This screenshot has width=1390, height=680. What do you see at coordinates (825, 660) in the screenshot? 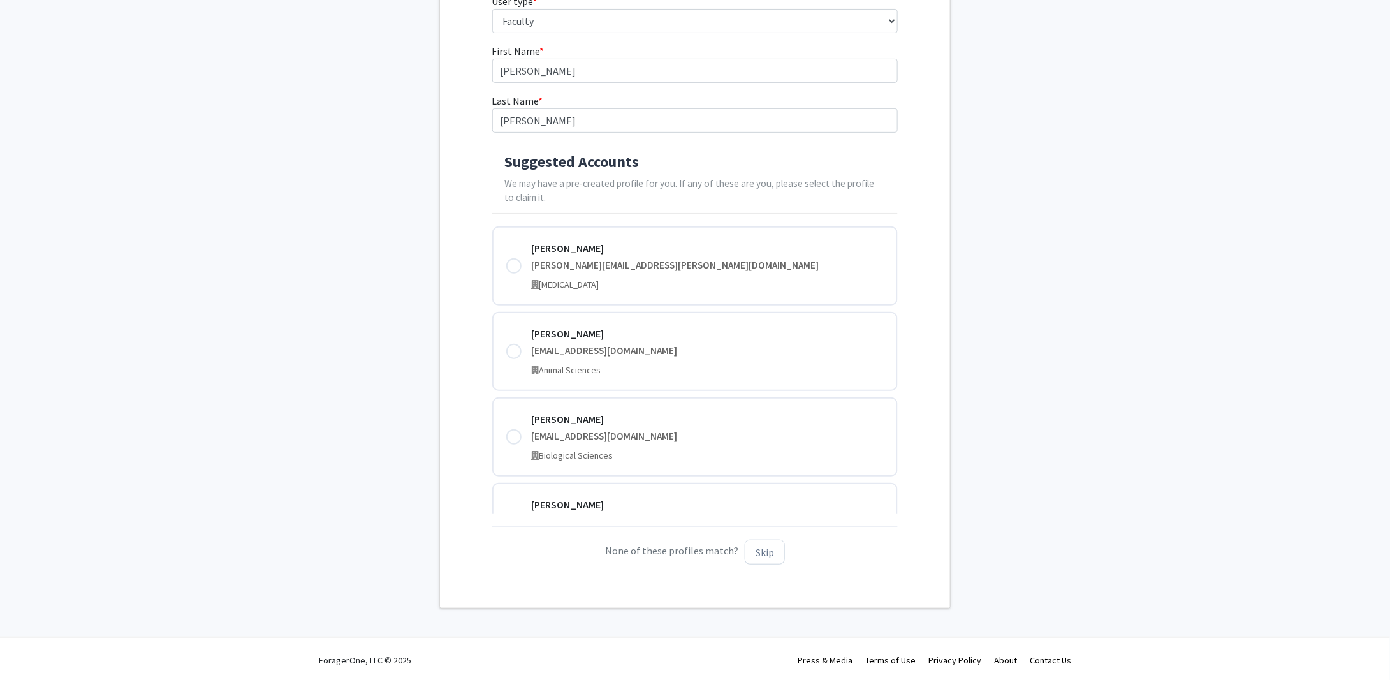
I see `a: Press & Media` at bounding box center [825, 660].